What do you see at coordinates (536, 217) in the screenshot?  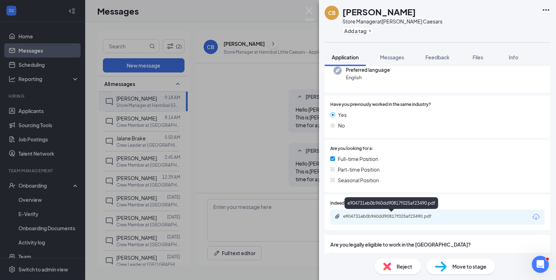 I see `a: Download` at bounding box center [536, 217].